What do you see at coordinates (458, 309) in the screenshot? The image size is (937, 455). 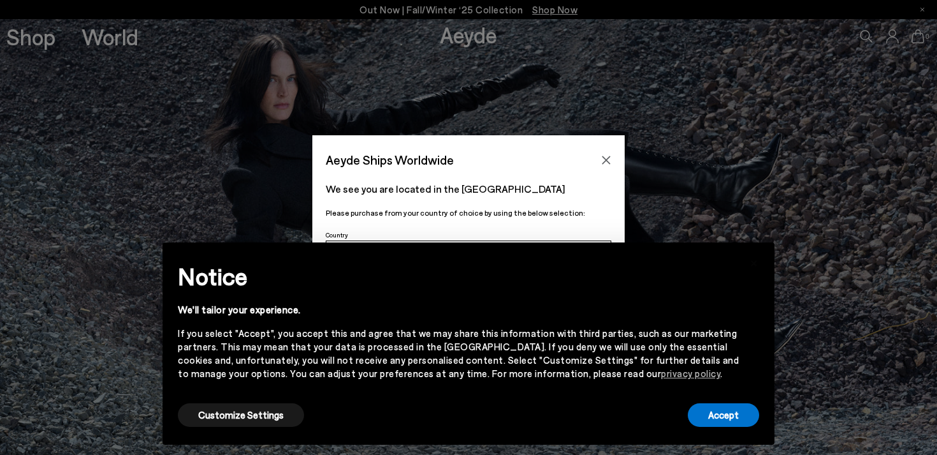 I see `div: We'll tailor your experience.` at bounding box center [458, 309].